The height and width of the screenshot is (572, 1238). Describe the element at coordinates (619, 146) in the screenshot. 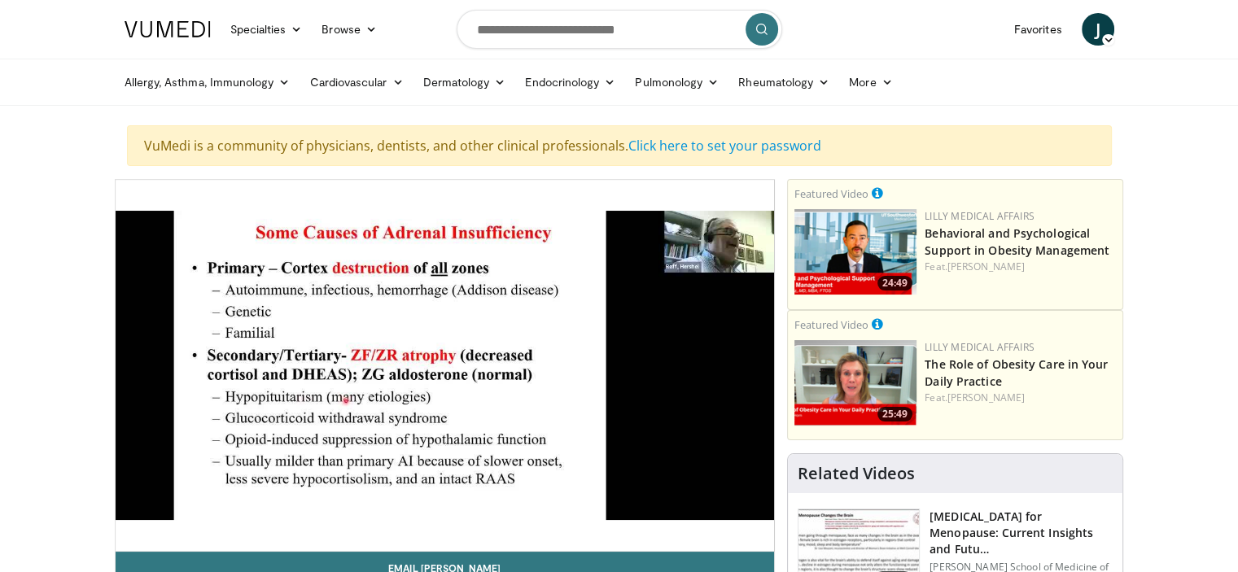

I see `div: VuMedi is a community of physicians, dentists, and other clinical professionals.` at that location.